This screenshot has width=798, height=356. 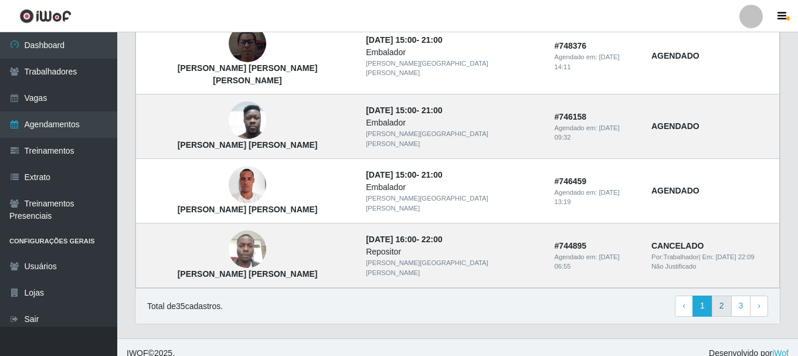 What do you see at coordinates (702, 306) in the screenshot?
I see `a: 1` at bounding box center [702, 306].